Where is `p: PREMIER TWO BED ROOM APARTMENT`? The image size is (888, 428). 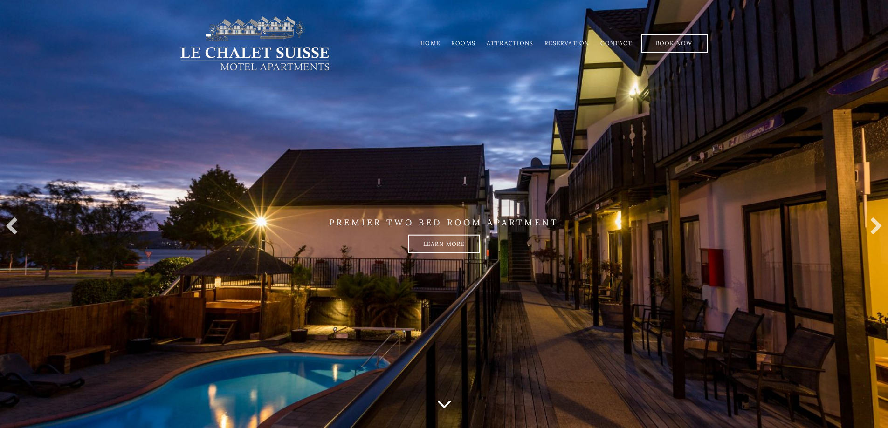 p: PREMIER TWO BED ROOM APARTMENT is located at coordinates (444, 223).